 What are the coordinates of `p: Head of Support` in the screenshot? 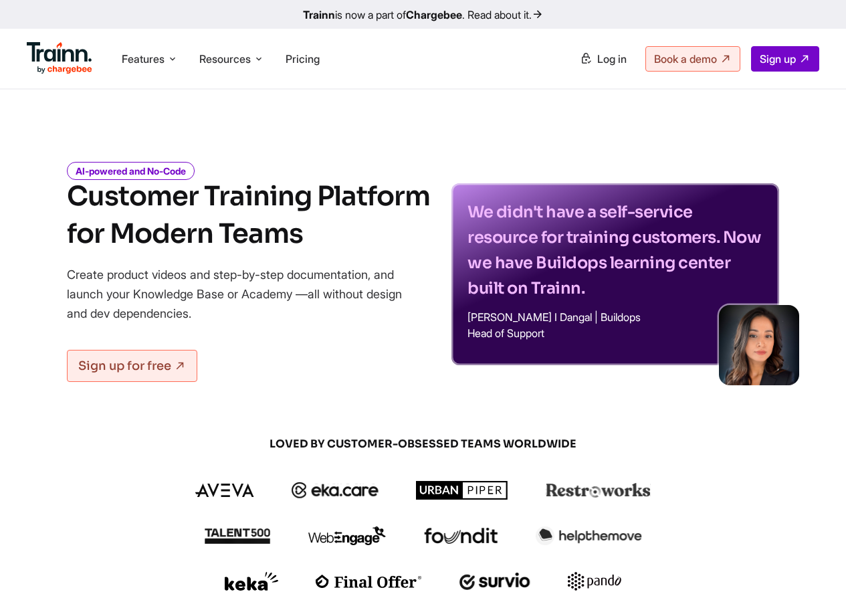 It's located at (616, 333).